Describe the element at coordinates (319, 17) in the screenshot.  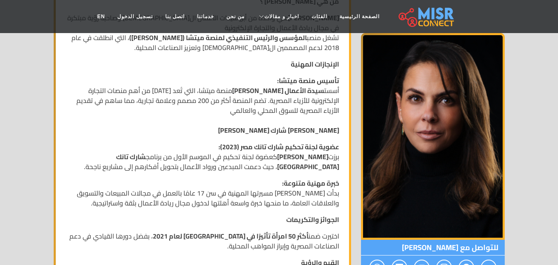
I see `a: الفئات` at that location.